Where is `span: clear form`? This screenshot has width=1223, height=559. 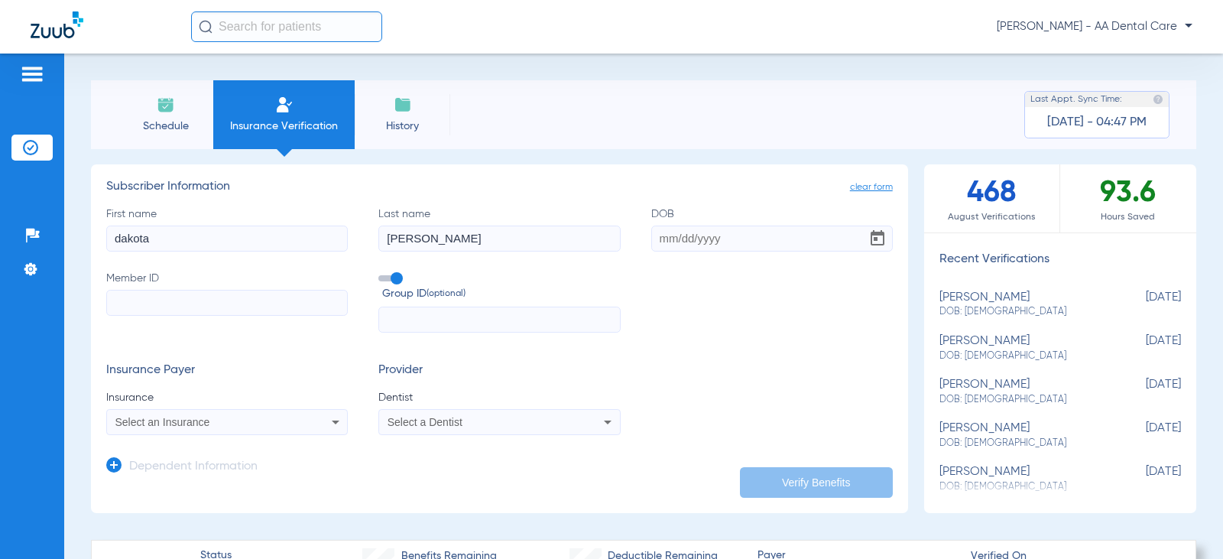 span: clear form is located at coordinates (871, 187).